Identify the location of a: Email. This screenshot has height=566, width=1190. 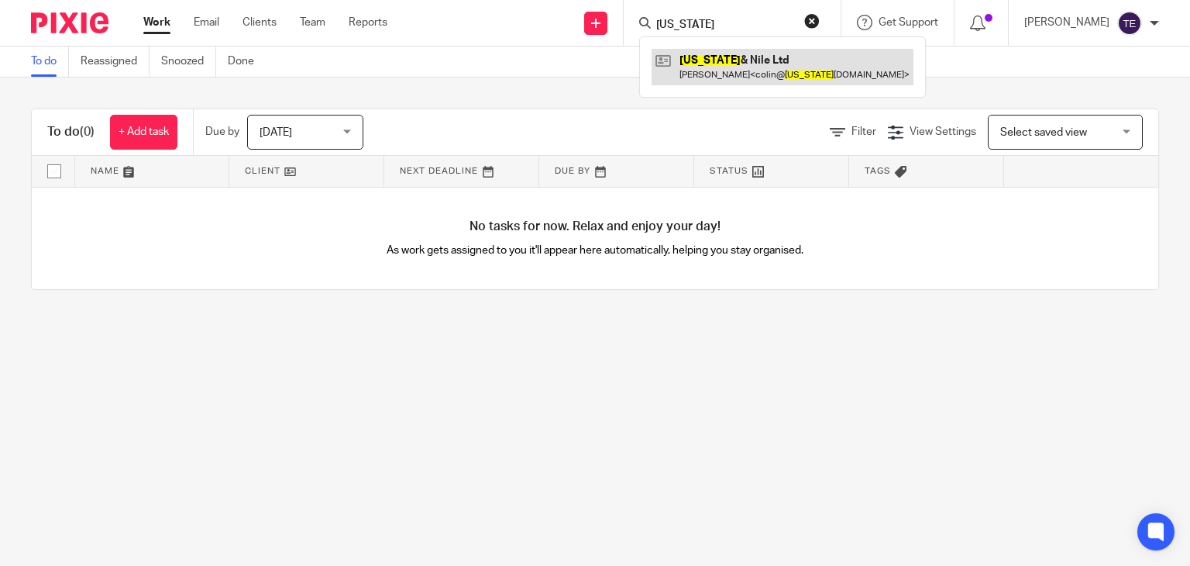
(206, 22).